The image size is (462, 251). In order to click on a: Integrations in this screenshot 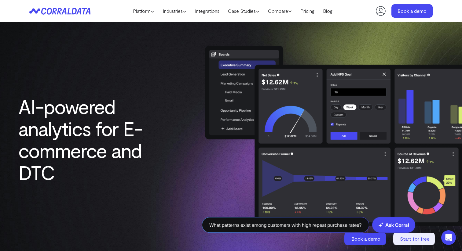, I will do `click(207, 11)`.